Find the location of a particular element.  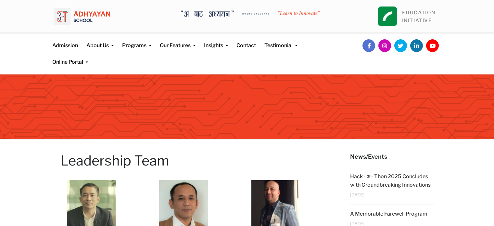

a: Miraj Shrestha is located at coordinates (276, 204).